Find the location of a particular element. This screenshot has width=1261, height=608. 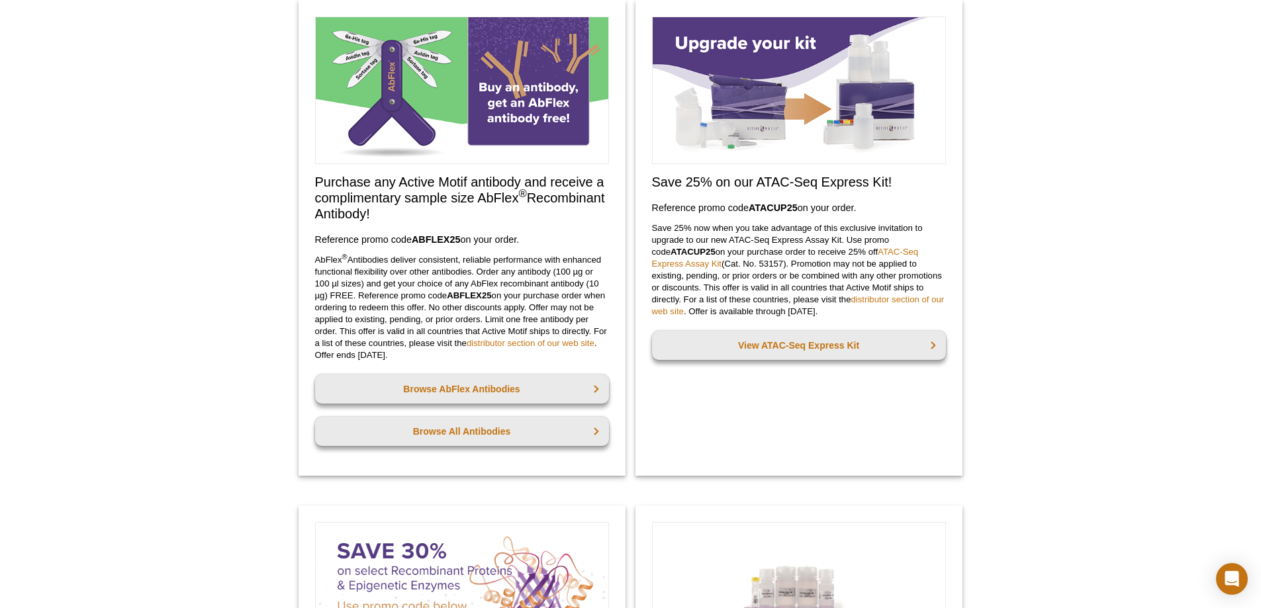

p: Save 25% now when you take advantage of this exclusive invitation to upgrade to our new ATAC-Seq ... is located at coordinates (799, 270).